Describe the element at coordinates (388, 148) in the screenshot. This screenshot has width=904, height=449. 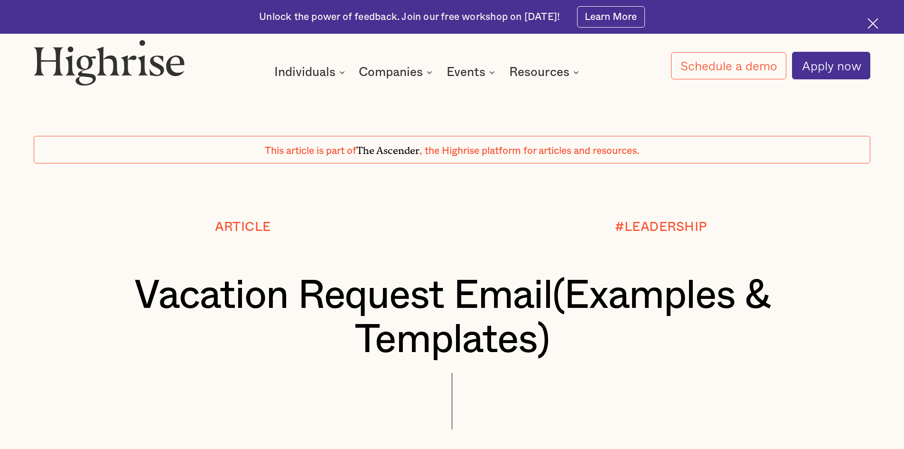
I see `span: The Ascender` at that location.